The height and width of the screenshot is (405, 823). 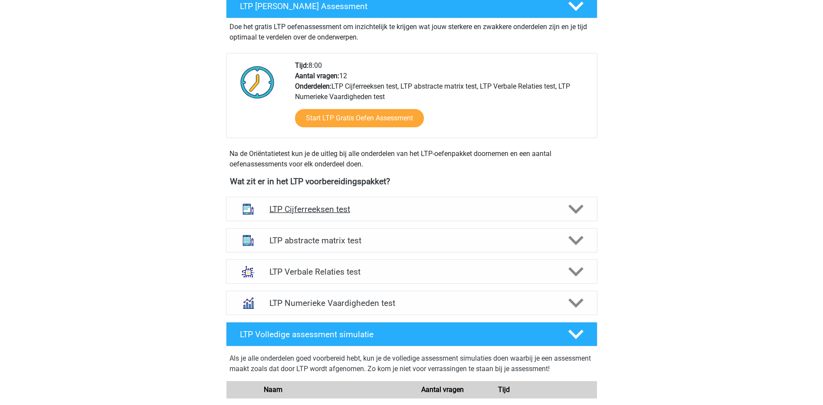 I want to click on img: numeriek redeneren, so click(x=248, y=303).